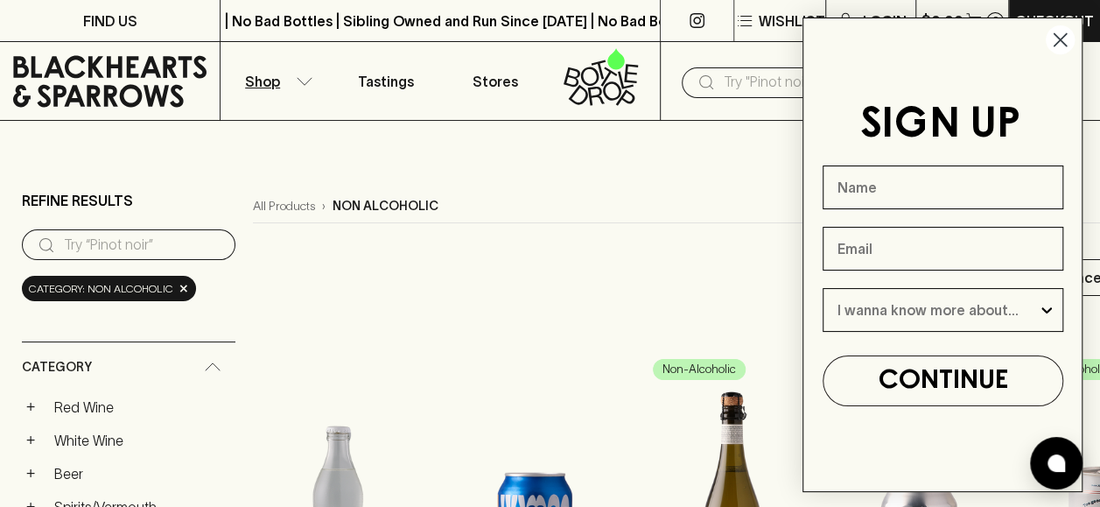  I want to click on button: Shop, so click(275, 81).